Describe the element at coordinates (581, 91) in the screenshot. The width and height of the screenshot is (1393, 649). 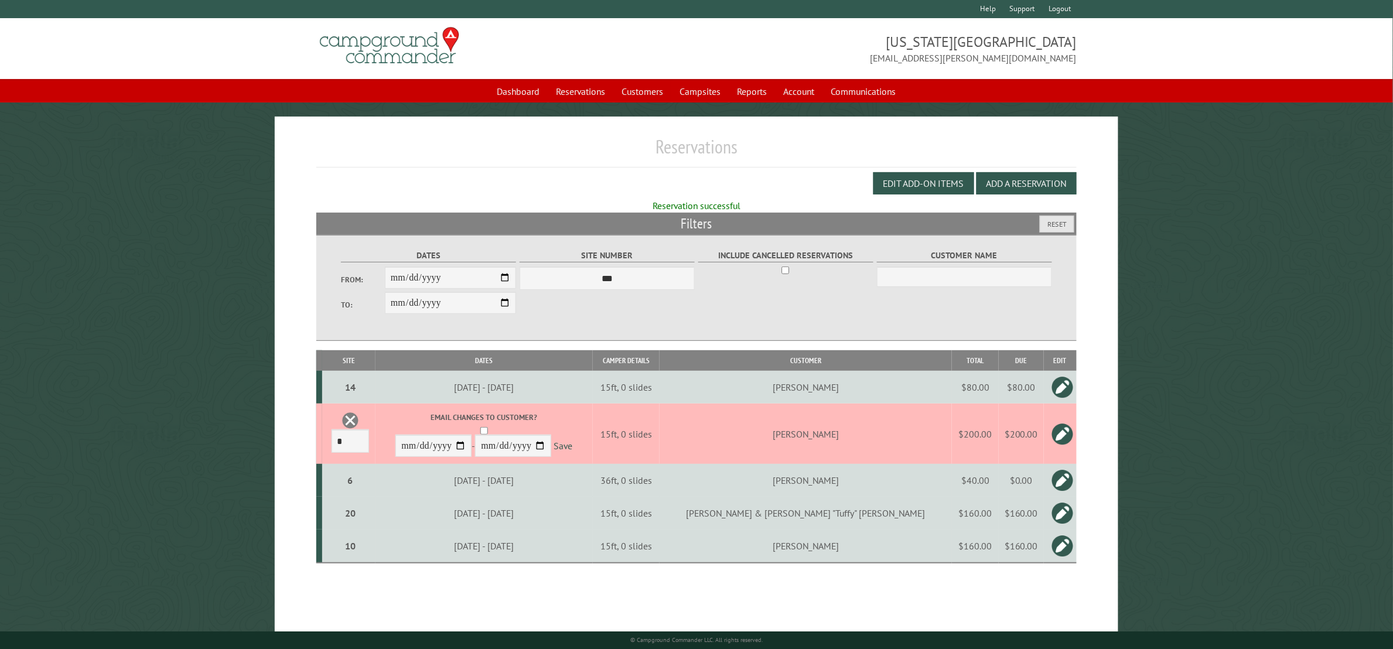
I see `a: Reservations` at that location.